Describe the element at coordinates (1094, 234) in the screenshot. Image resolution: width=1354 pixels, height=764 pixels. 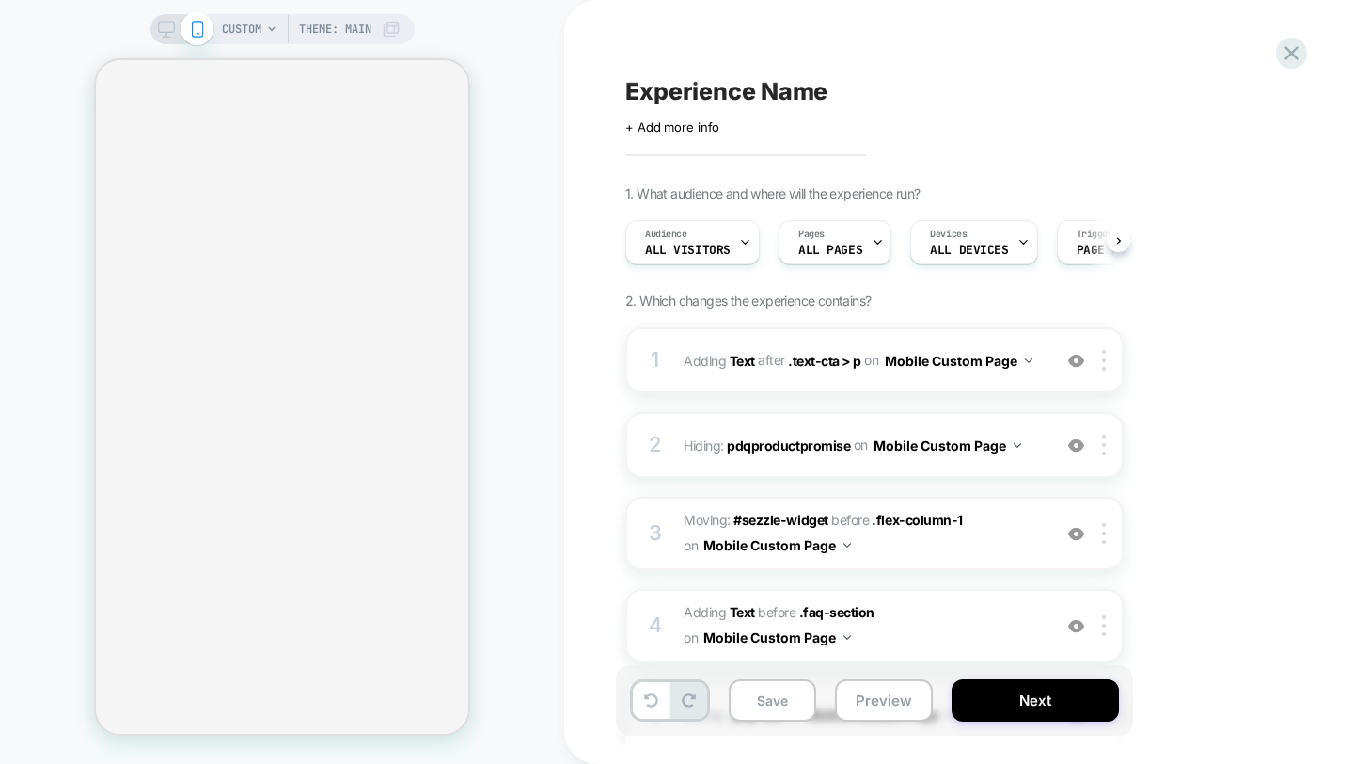
I see `span: Trigger` at that location.